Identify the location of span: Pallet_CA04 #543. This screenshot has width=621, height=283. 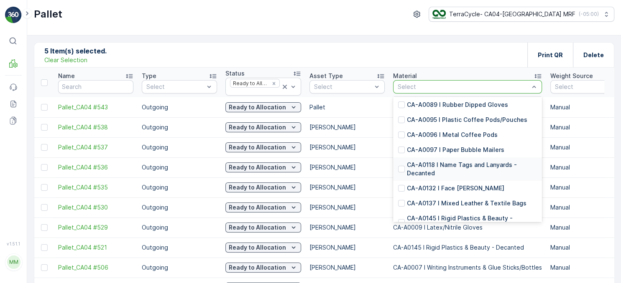
(96, 107).